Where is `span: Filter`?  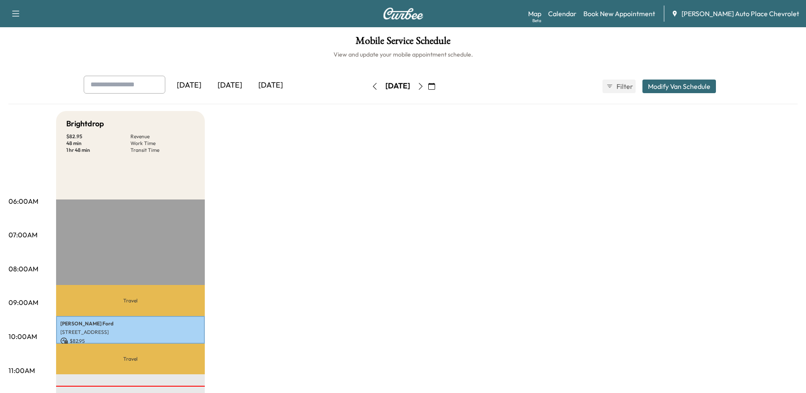
span: Filter is located at coordinates (624, 86).